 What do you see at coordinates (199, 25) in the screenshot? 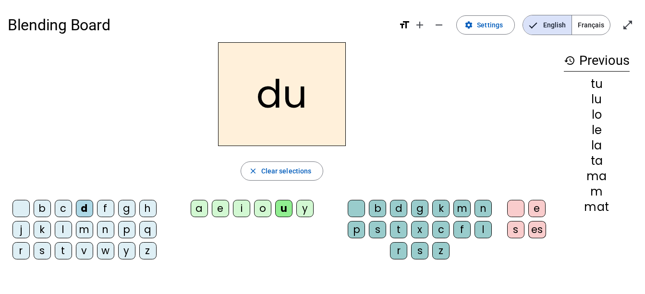
I see `h1: Blending Board` at bounding box center [199, 25].